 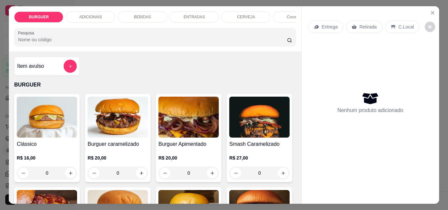 I want to click on p: Coco gelado, so click(x=298, y=17).